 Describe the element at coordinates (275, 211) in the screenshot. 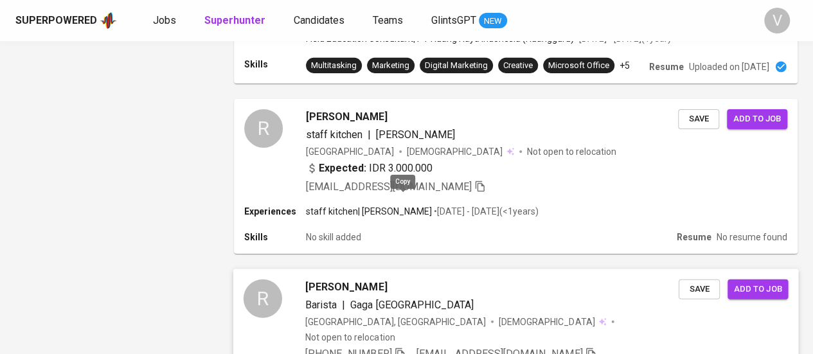

I see `p: Experiences` at that location.